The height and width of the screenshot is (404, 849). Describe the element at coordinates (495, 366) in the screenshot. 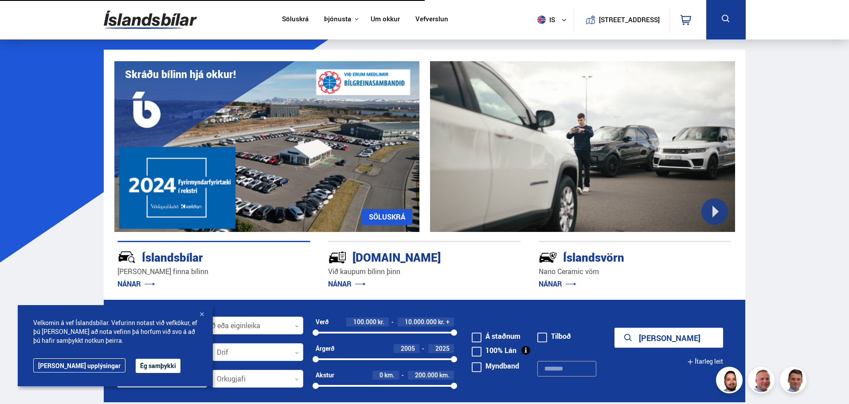

I see `label: Myndband` at that location.